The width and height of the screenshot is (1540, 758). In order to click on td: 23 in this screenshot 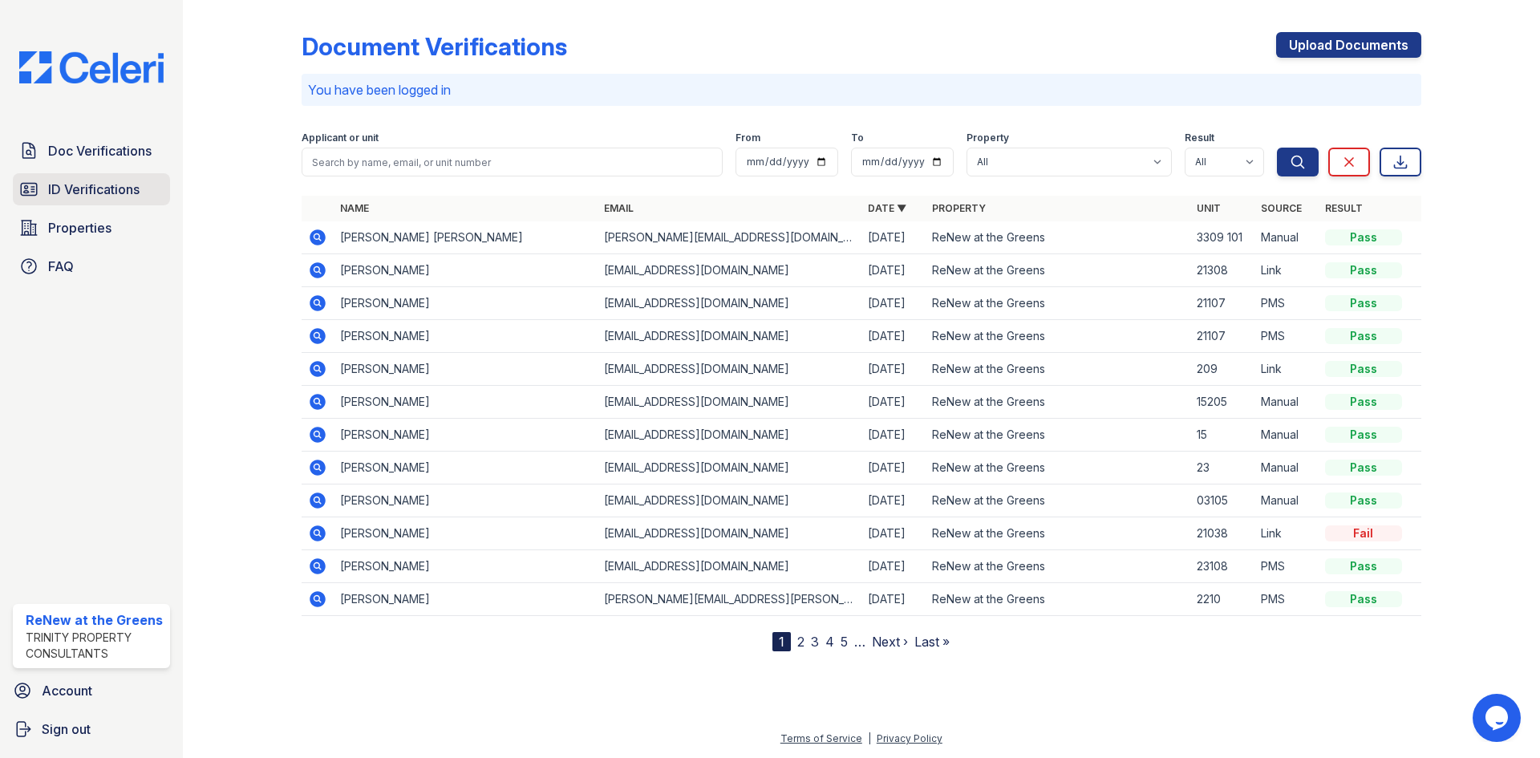, I will do `click(1223, 468)`.